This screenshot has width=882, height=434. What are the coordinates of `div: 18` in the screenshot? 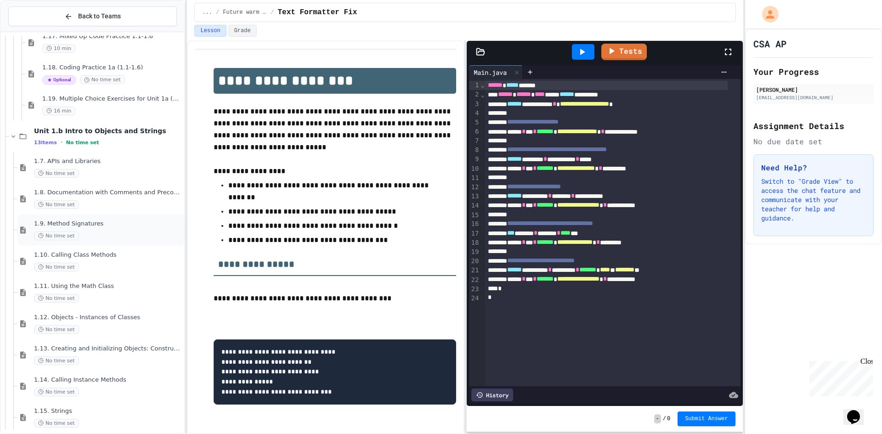 It's located at (474, 243).